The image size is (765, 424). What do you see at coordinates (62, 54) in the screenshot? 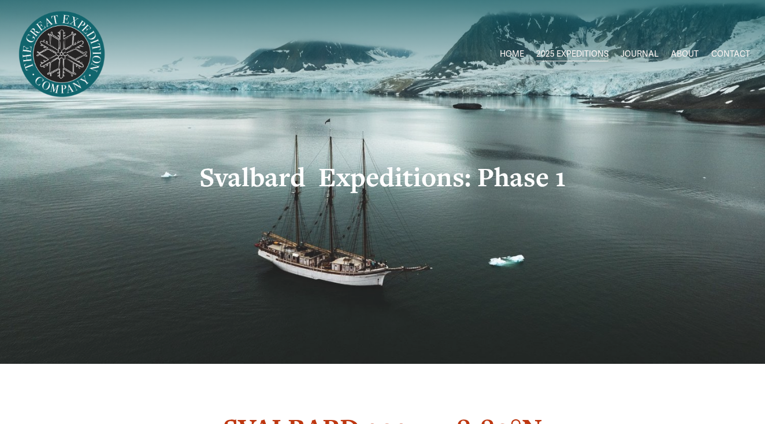
I see `a: Arctic Expeditions` at bounding box center [62, 54].